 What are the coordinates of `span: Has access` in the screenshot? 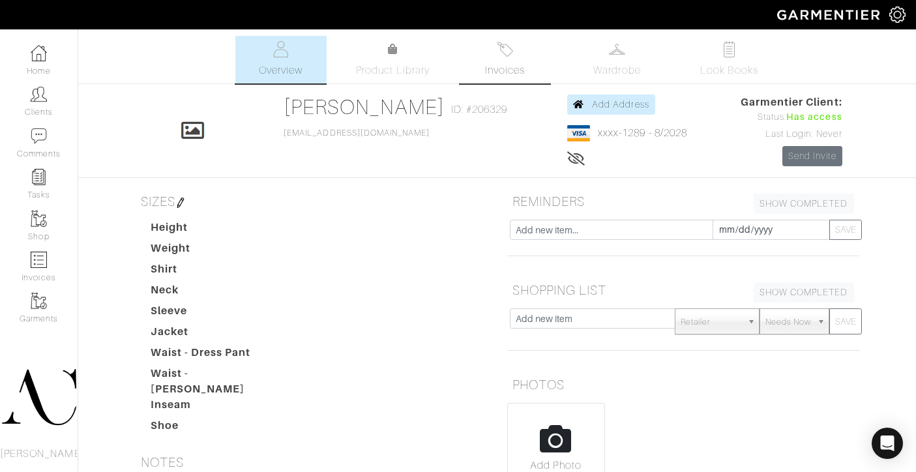 It's located at (814, 117).